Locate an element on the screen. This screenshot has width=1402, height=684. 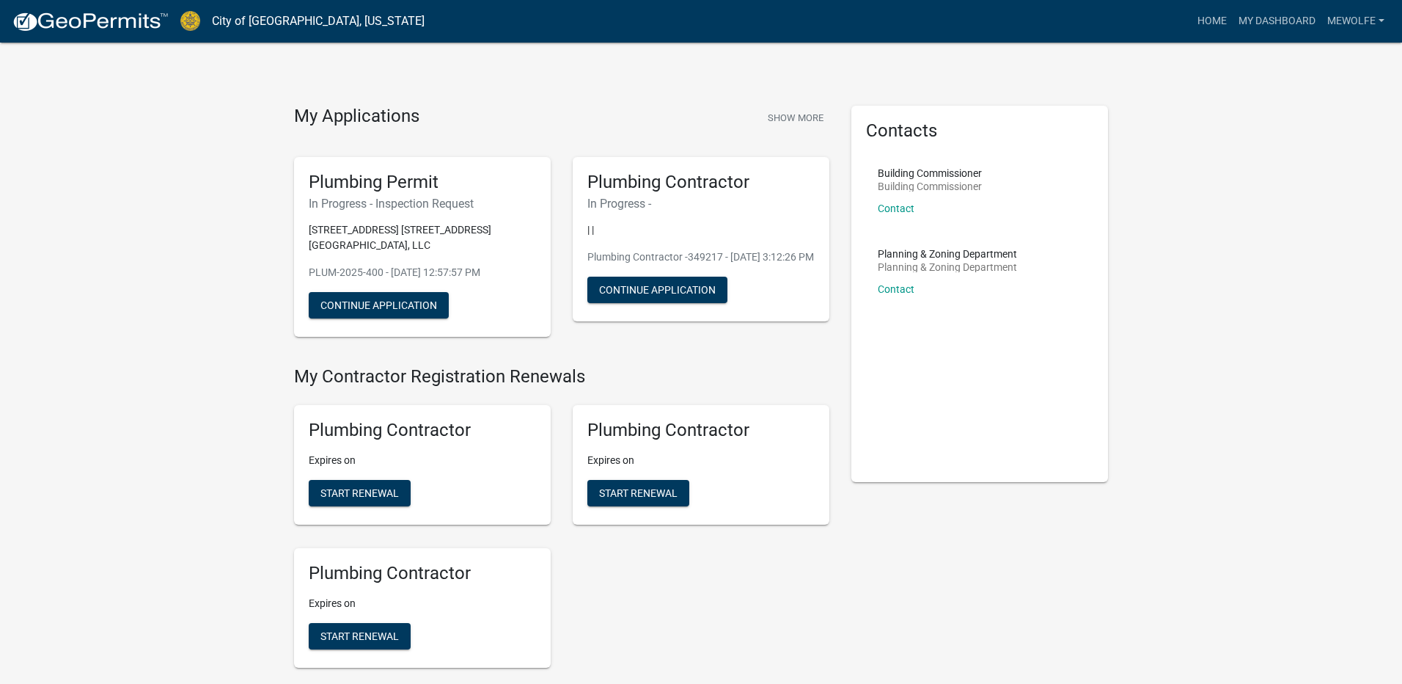
h4: My Applications is located at coordinates (356, 117).